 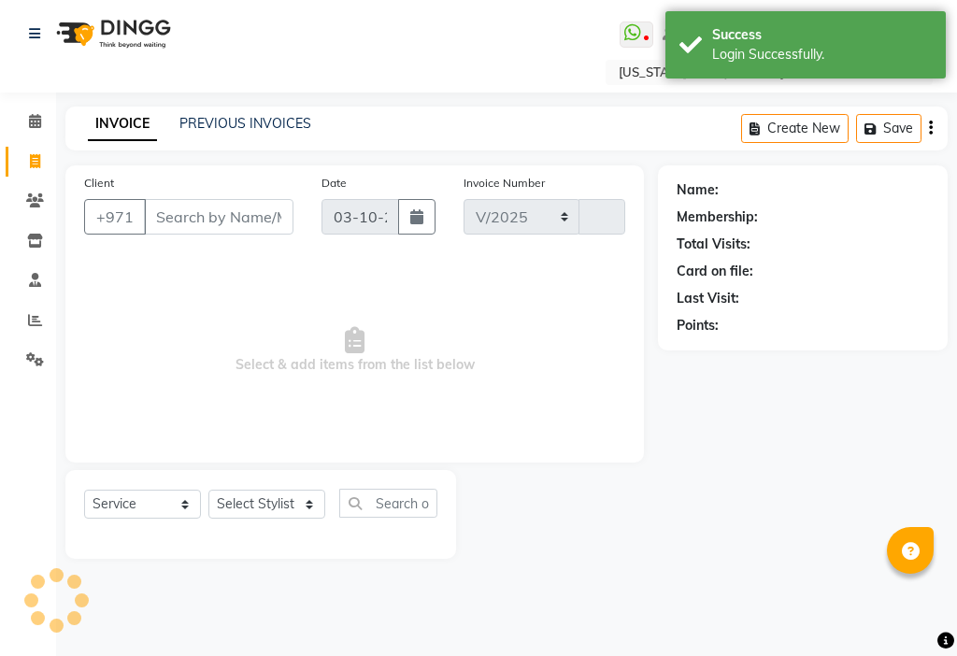 I want to click on div: Last Visit:, so click(x=707, y=298).